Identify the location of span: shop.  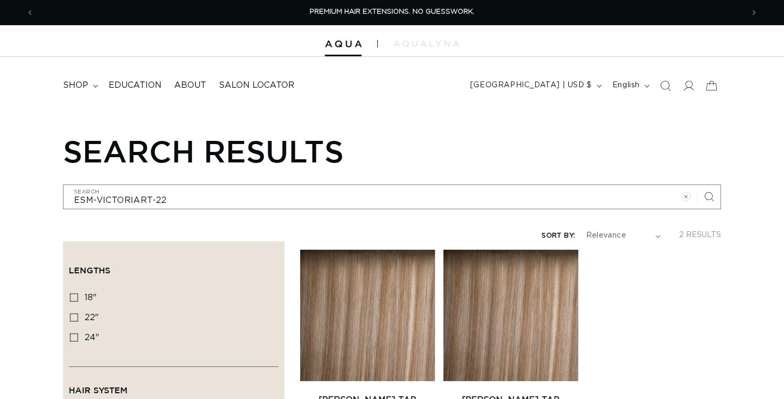
(76, 85).